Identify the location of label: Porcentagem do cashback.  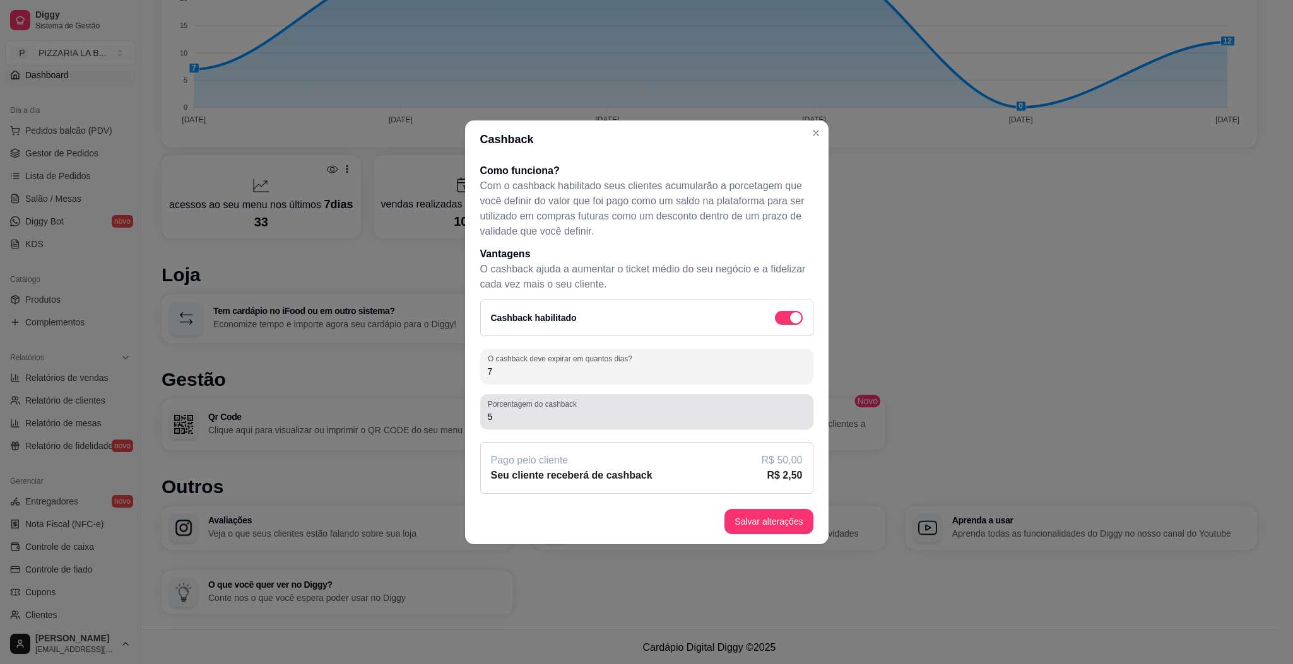
(534, 404).